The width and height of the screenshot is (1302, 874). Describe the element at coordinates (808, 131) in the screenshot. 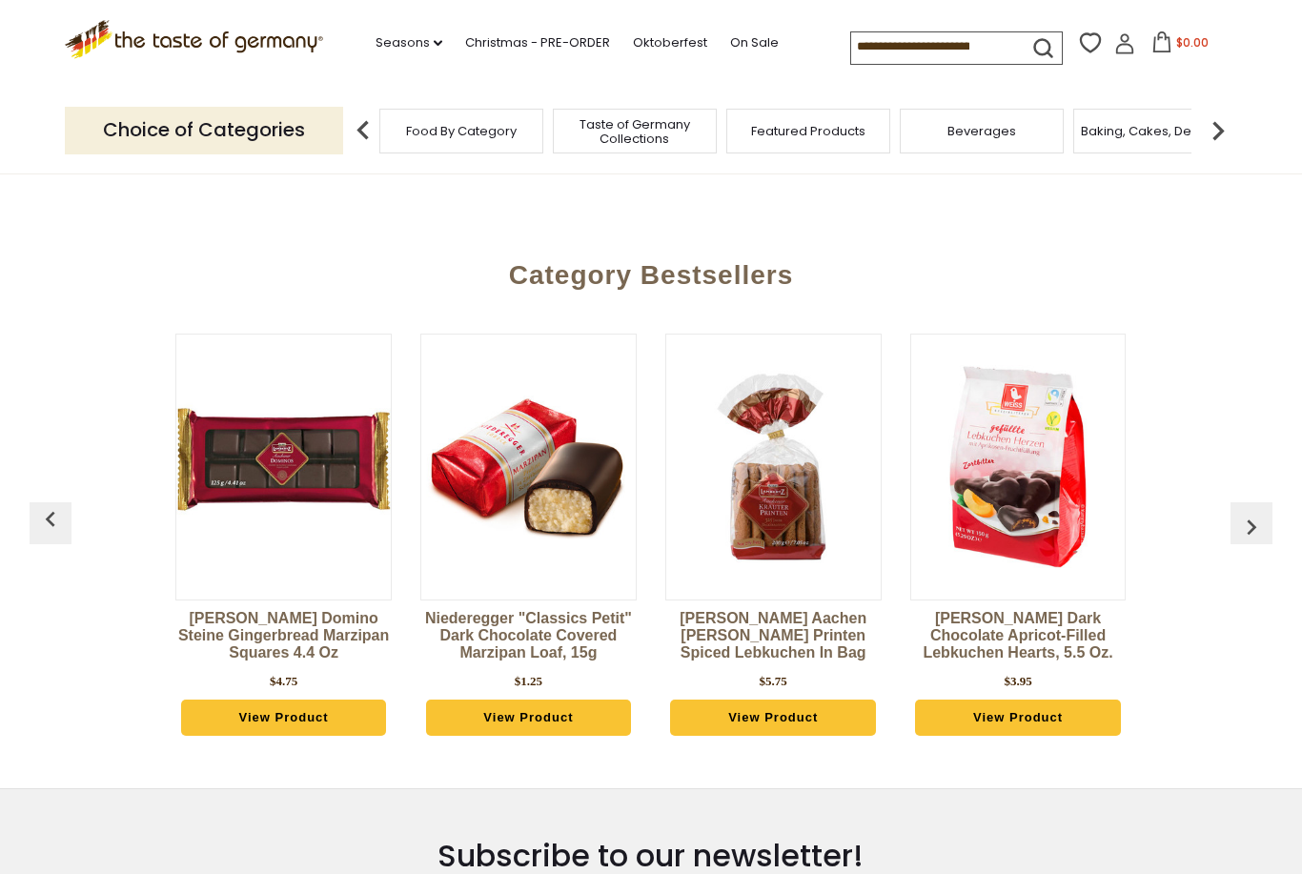

I see `a: Featured Products` at that location.